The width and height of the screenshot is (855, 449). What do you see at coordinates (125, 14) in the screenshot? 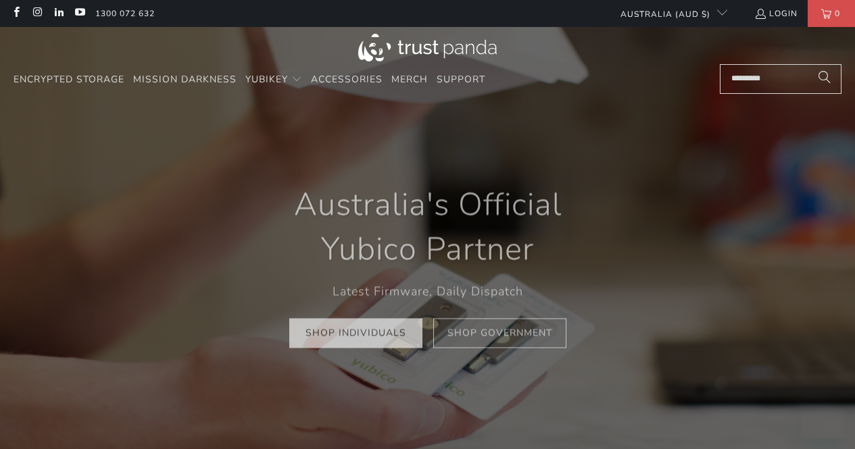
I see `a: 1300 072 632` at bounding box center [125, 14].